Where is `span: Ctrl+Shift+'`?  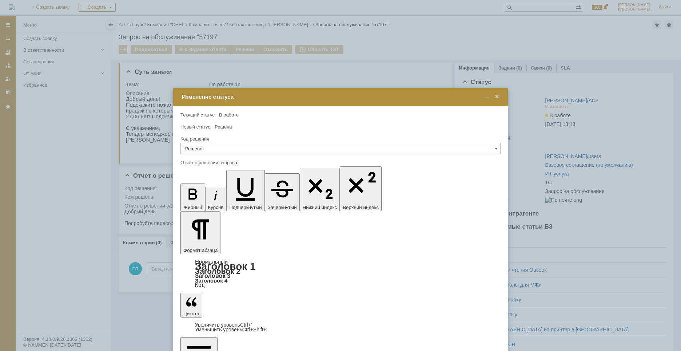 span: Ctrl+Shift+' is located at coordinates (255, 329).